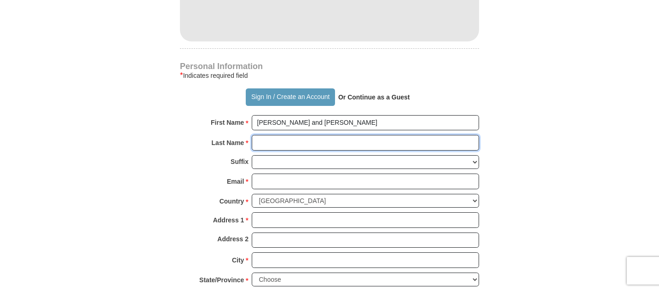 The width and height of the screenshot is (659, 291). What do you see at coordinates (227, 122) in the screenshot?
I see `strong: First Name` at bounding box center [227, 122].